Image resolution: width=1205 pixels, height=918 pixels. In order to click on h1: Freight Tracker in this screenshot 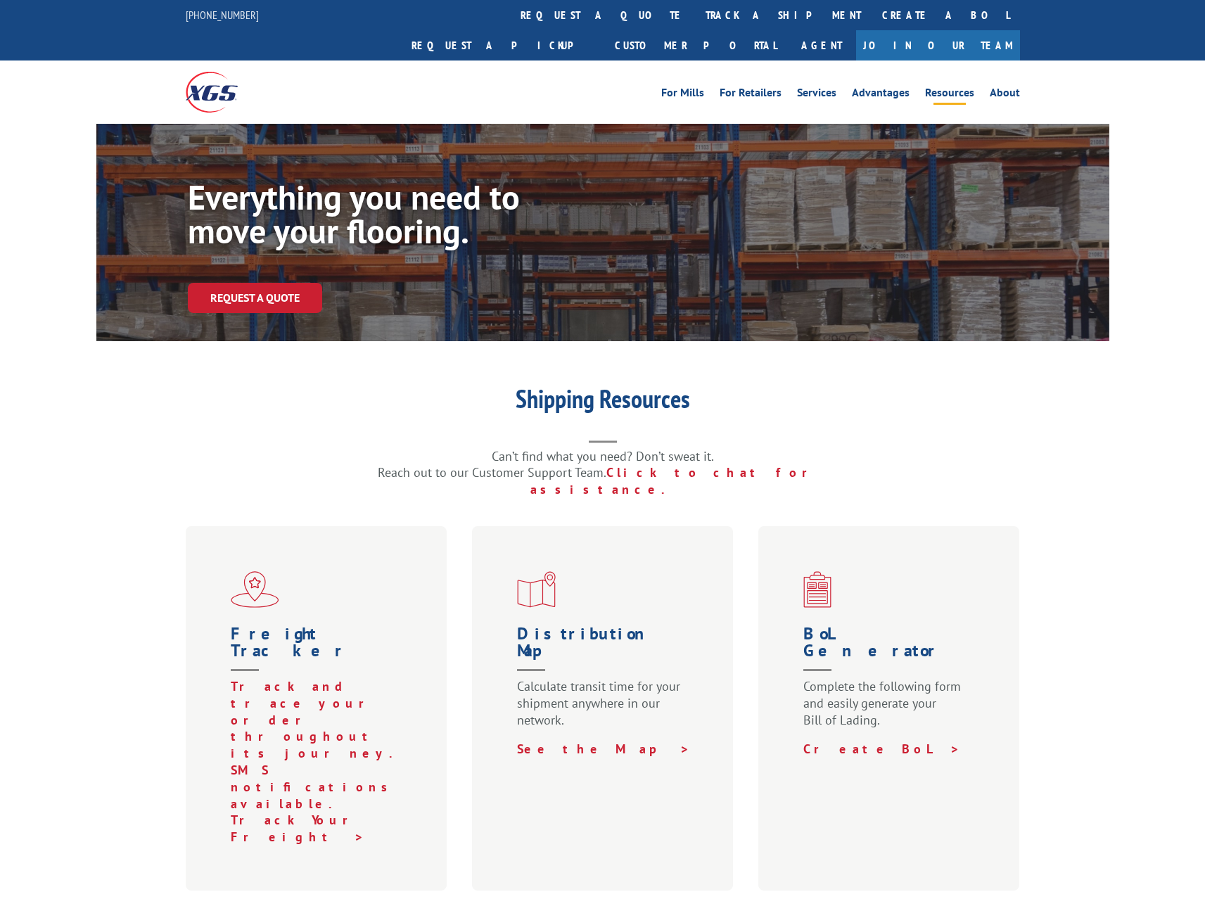, I will do `click(319, 651)`.